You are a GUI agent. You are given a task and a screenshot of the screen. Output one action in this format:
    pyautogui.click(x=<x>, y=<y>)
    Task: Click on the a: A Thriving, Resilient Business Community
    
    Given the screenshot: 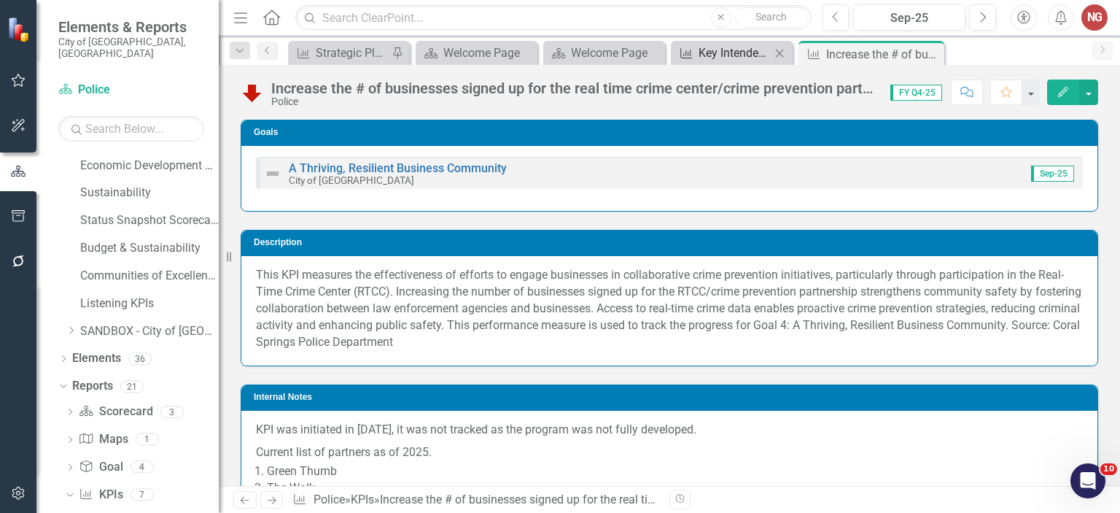 What is the action you would take?
    pyautogui.click(x=397, y=168)
    